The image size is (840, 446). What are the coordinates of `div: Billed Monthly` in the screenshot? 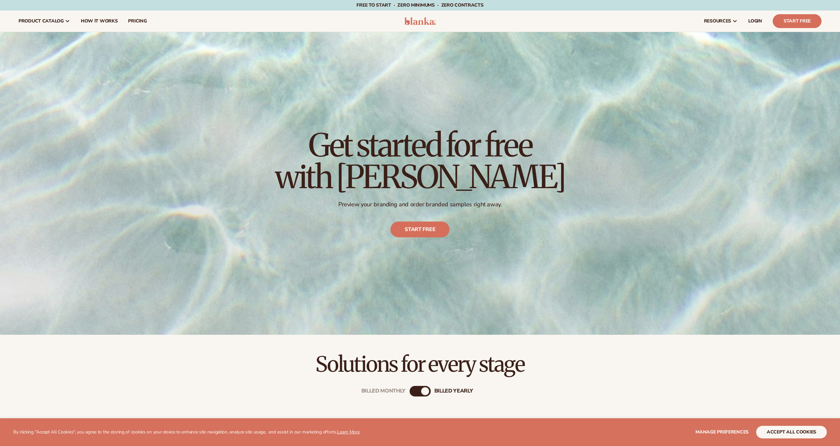 It's located at (383, 391).